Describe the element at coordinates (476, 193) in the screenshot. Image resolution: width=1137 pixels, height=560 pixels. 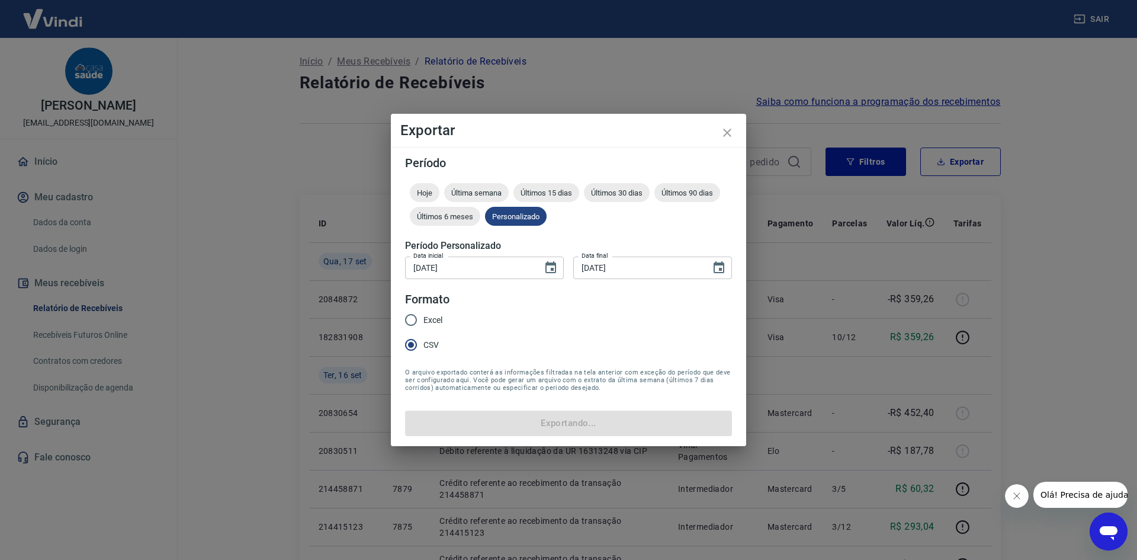
I see `div: Última semana` at that location.